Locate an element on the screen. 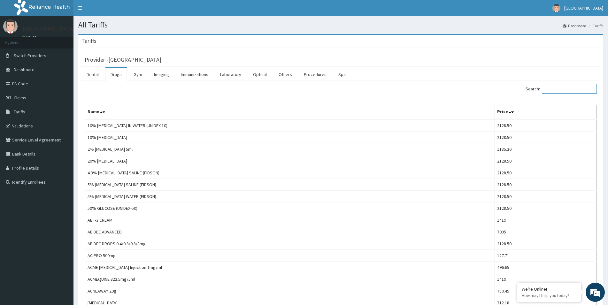 This screenshot has height=305, width=608. th: Price is located at coordinates (545, 112).